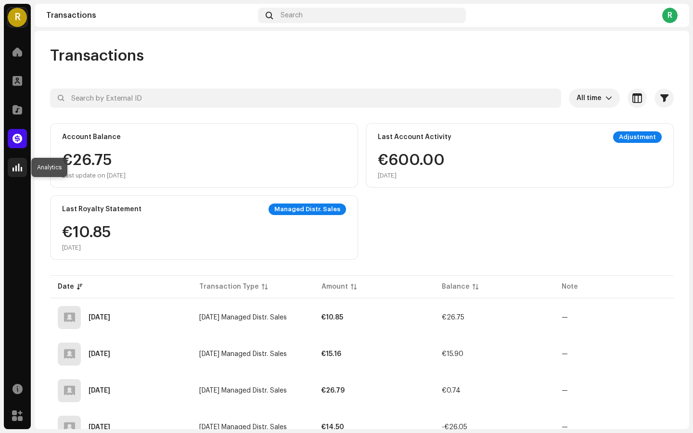  I want to click on div: Last Royalty Statement, so click(102, 209).